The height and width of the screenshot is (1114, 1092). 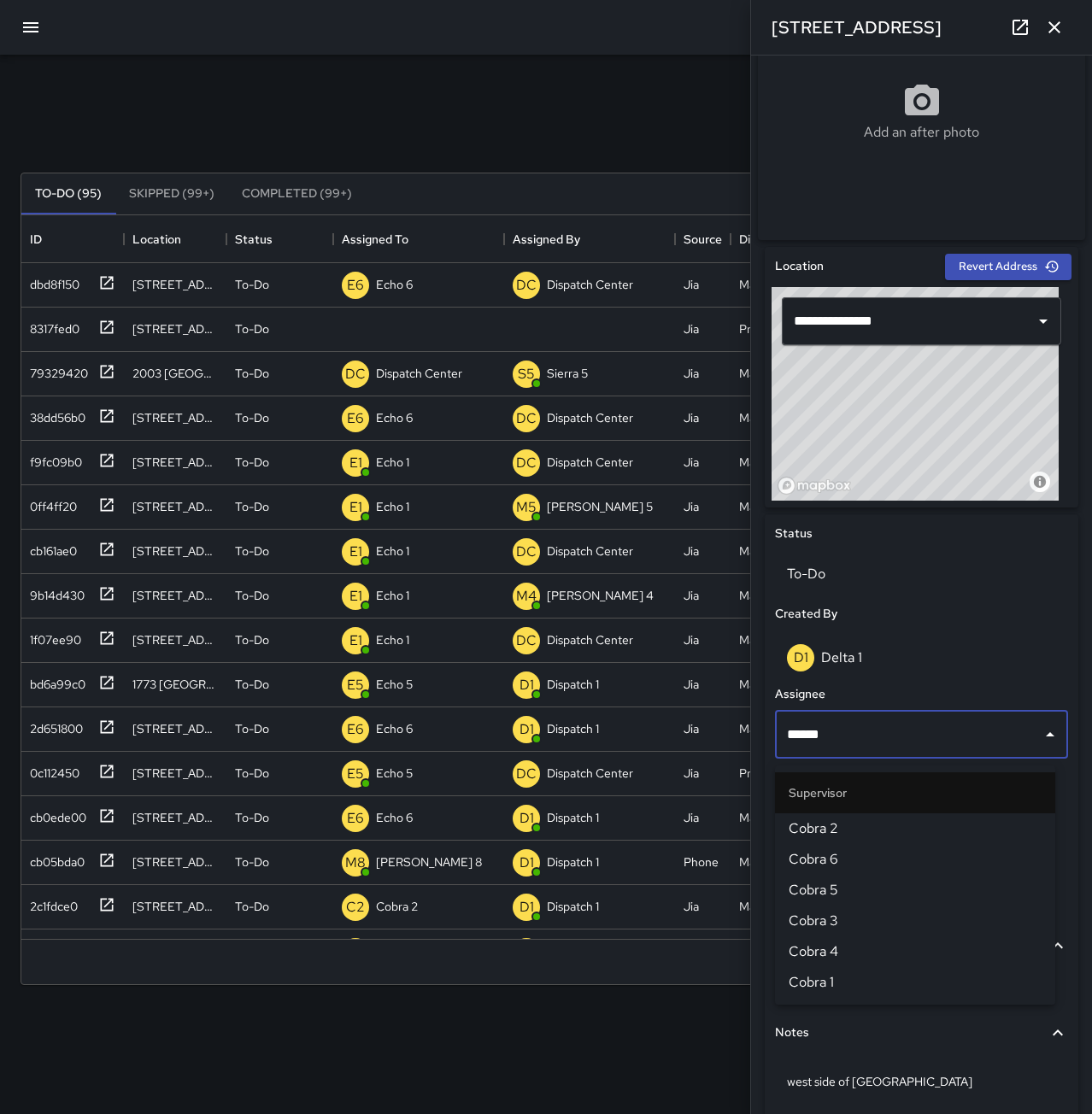 I want to click on div: 1773 Broadway, so click(x=175, y=685).